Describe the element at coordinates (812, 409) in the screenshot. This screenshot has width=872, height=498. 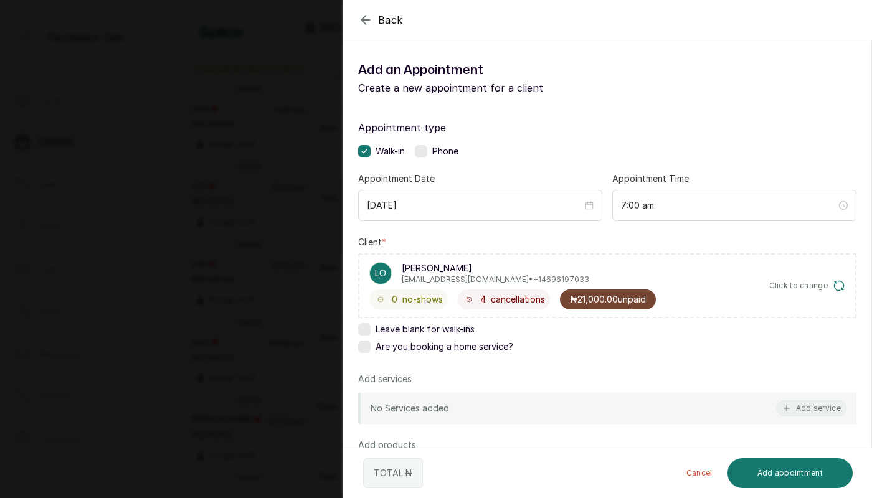
I see `button: Add service` at that location.